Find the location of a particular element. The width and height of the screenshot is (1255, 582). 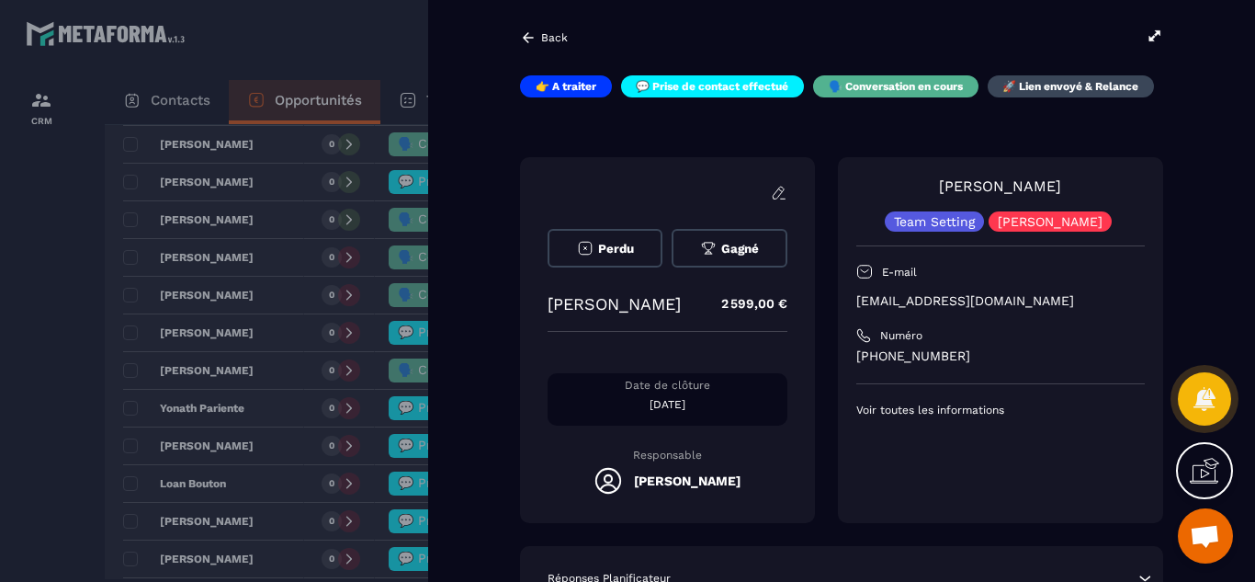

button: Gagné is located at coordinates (729, 248).